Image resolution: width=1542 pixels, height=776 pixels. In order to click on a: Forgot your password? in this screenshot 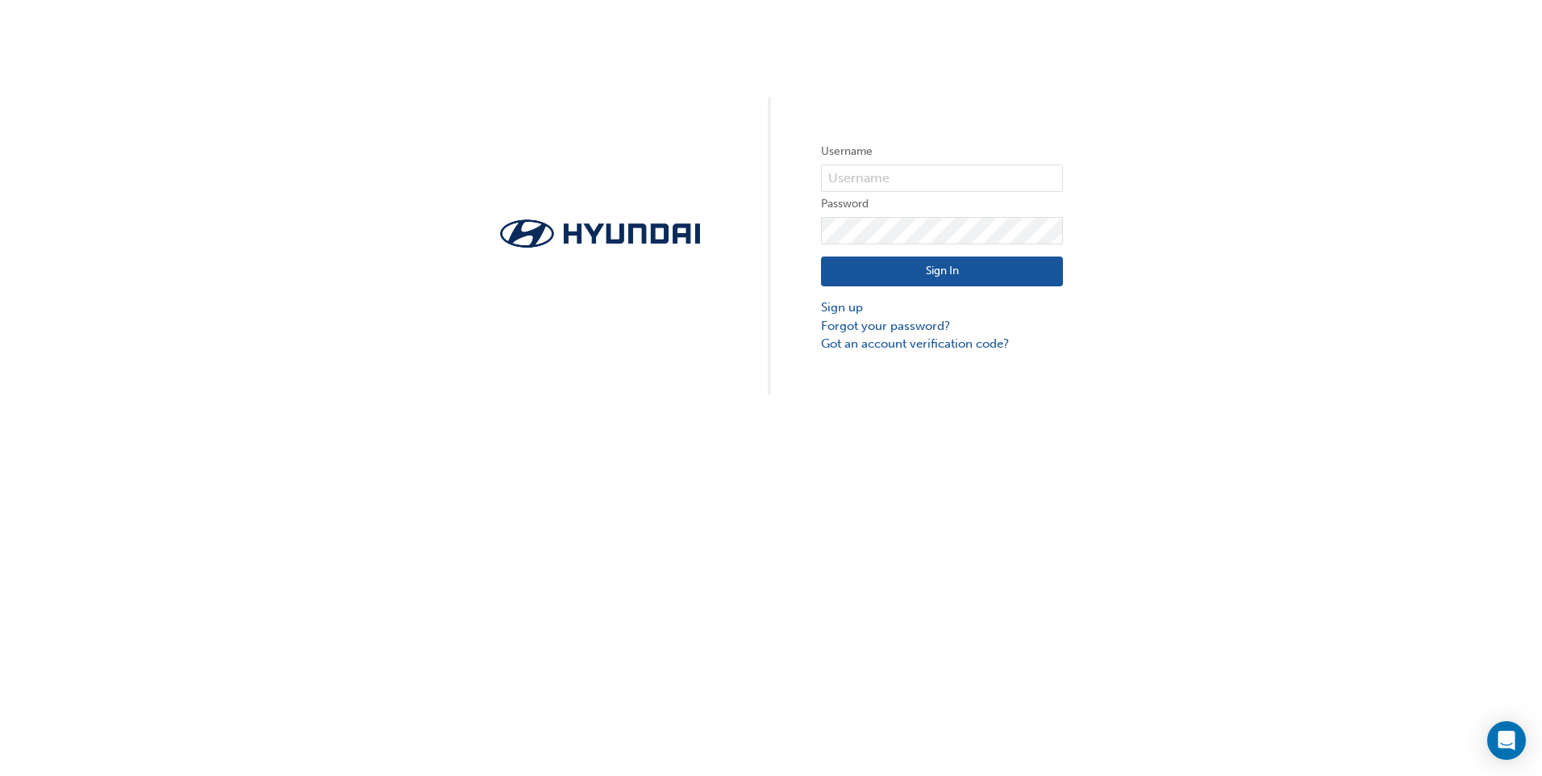, I will do `click(942, 326)`.